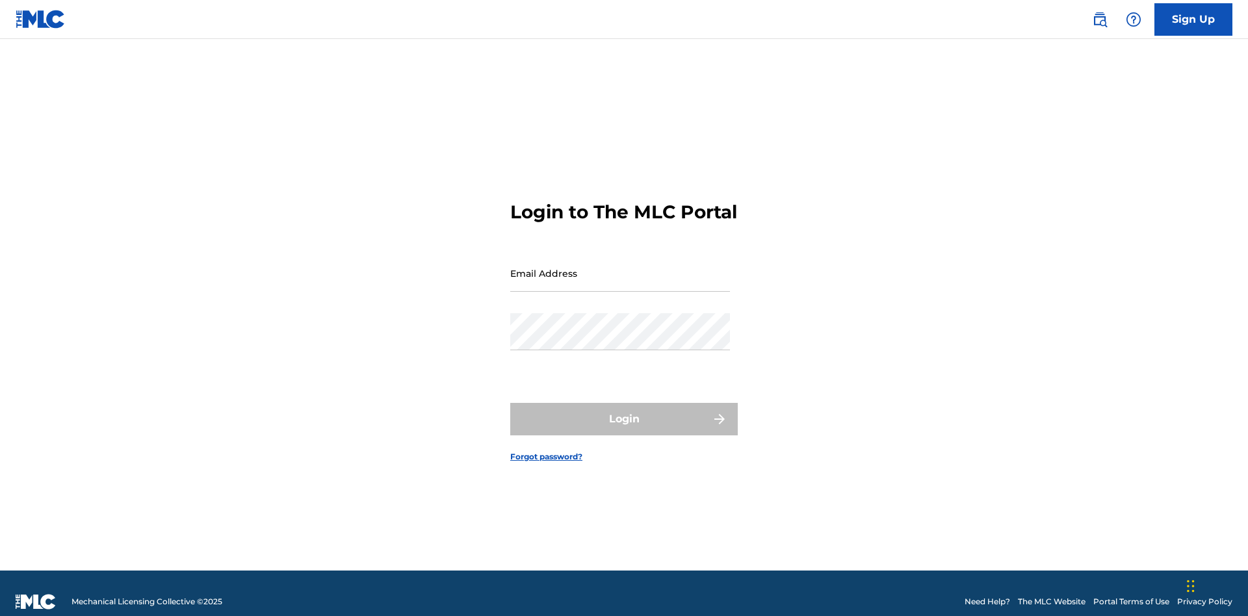 Image resolution: width=1248 pixels, height=616 pixels. What do you see at coordinates (1134, 20) in the screenshot?
I see `div: Help` at bounding box center [1134, 20].